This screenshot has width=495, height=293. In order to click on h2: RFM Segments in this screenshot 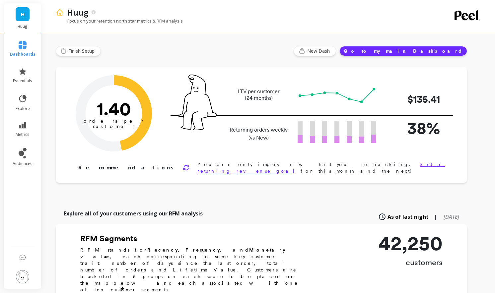, I will do `click(193, 239)`.